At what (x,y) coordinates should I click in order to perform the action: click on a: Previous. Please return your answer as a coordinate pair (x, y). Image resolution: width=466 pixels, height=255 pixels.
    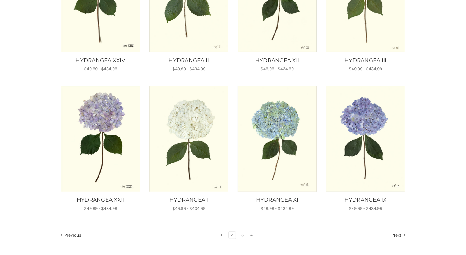
    Looking at the image, I should click on (72, 236).